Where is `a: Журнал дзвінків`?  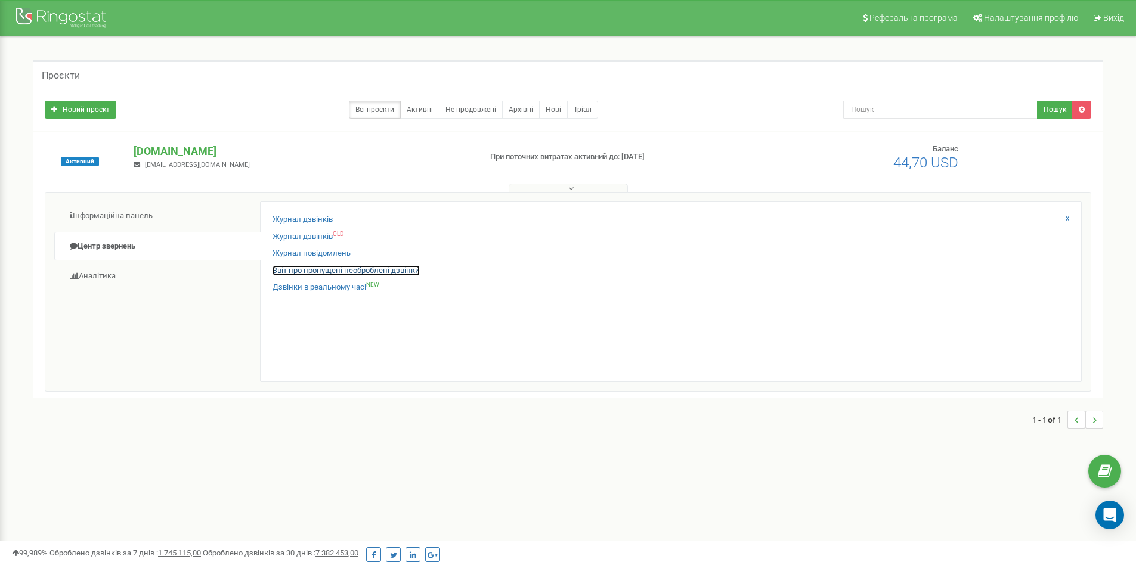
a: Журнал дзвінків is located at coordinates (302, 219).